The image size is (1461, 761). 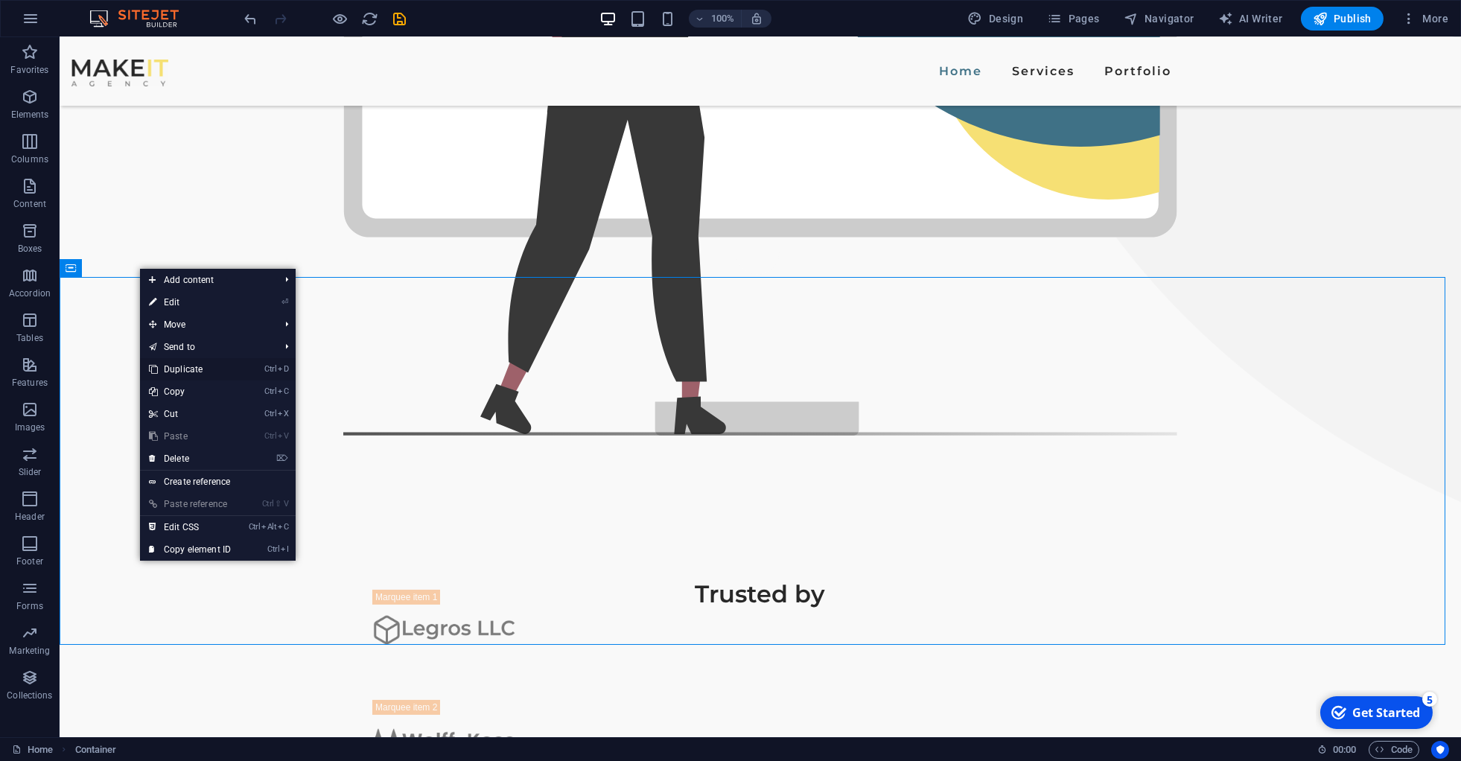 I want to click on i: X, so click(x=283, y=413).